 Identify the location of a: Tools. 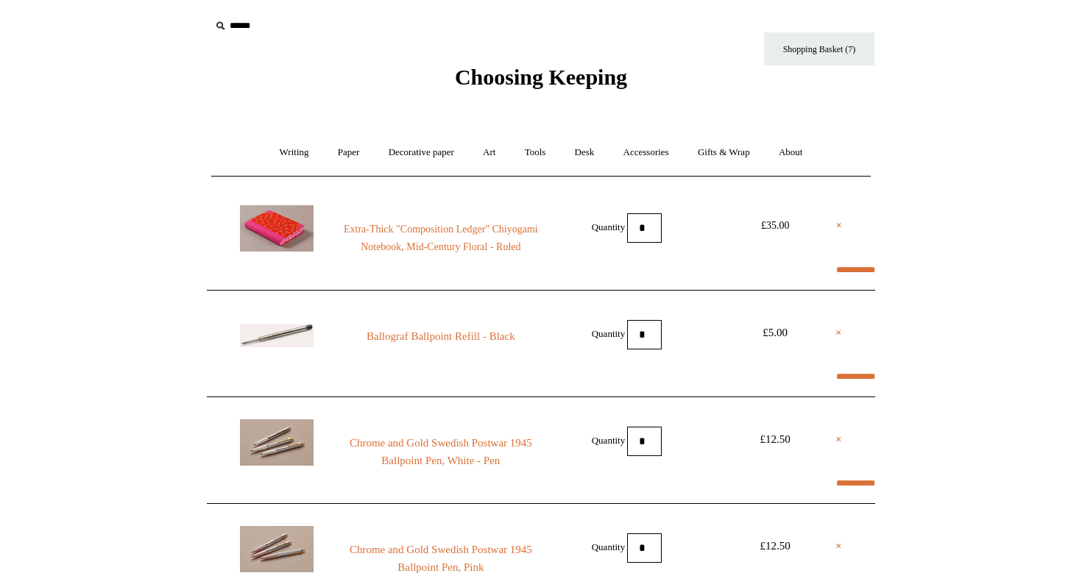
(535, 152).